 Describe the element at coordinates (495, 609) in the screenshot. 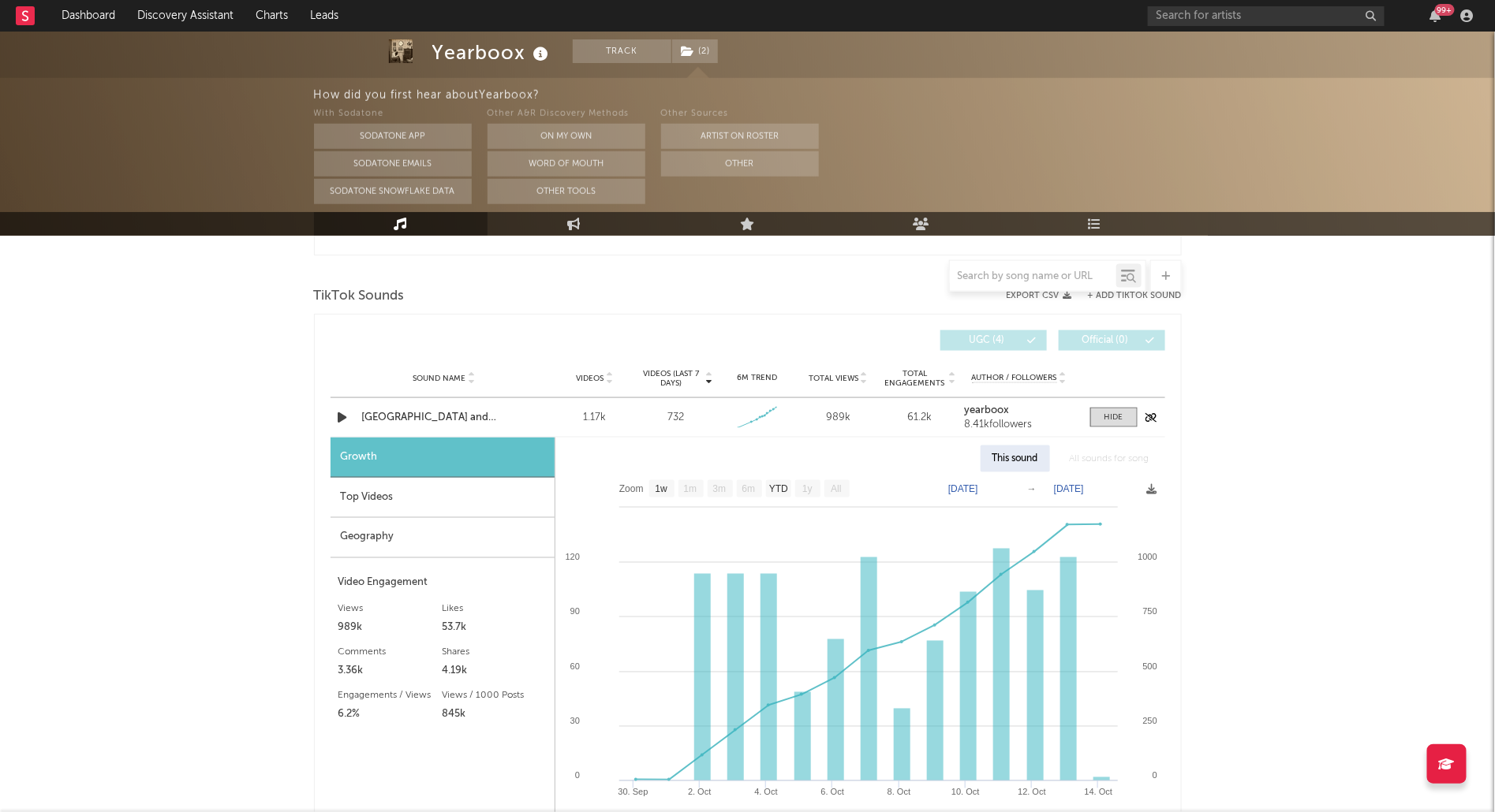

I see `div: Likes` at that location.